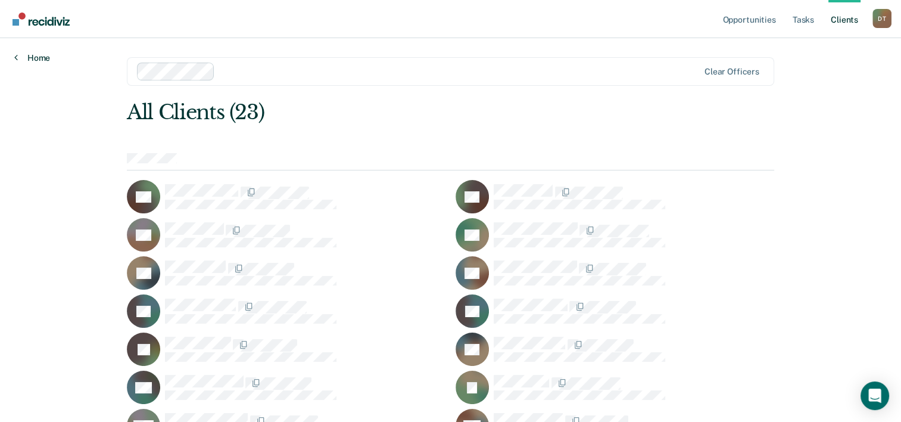 Image resolution: width=901 pixels, height=422 pixels. Describe the element at coordinates (32, 58) in the screenshot. I see `a: Home` at that location.